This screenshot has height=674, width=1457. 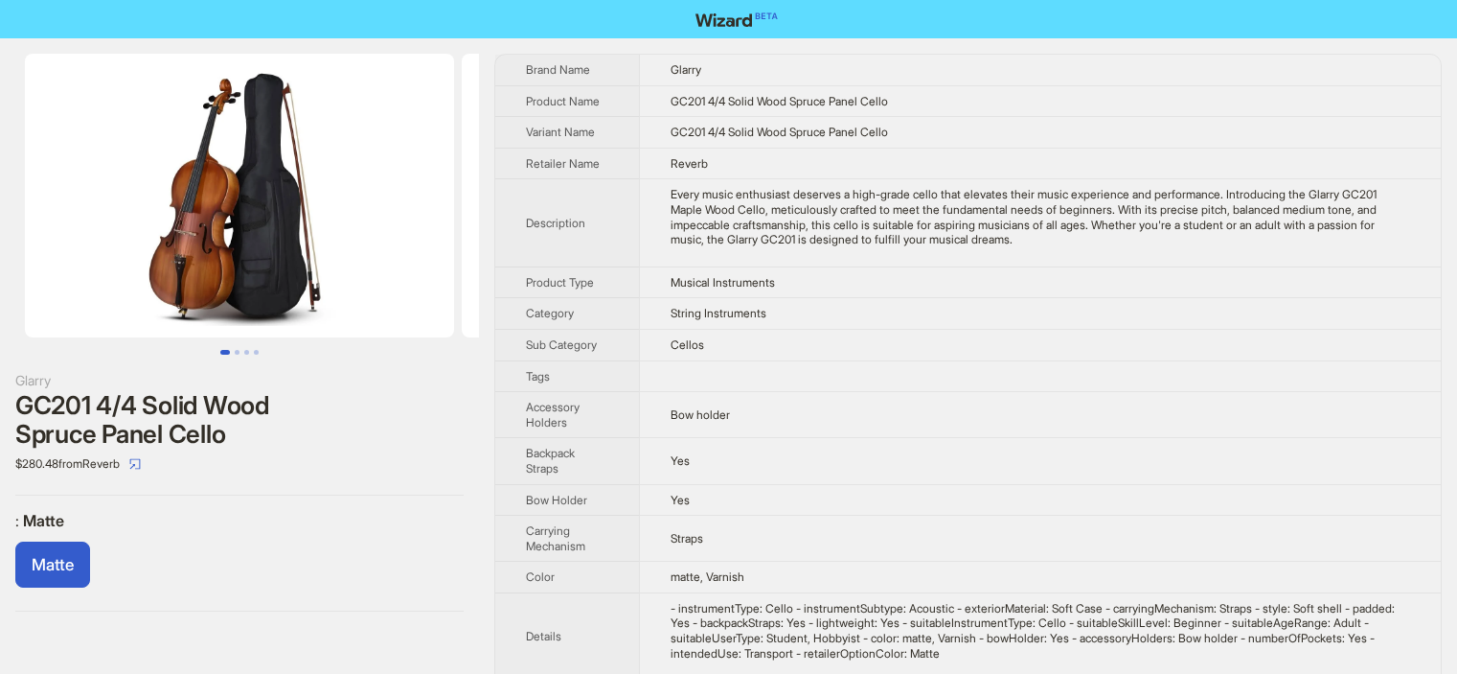 I want to click on span: Retailer Name, so click(x=562, y=163).